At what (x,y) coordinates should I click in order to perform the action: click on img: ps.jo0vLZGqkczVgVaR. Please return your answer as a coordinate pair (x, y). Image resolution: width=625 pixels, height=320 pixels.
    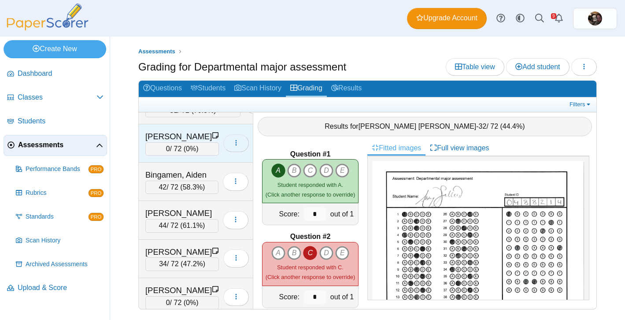
    Looking at the image, I should click on (595, 18).